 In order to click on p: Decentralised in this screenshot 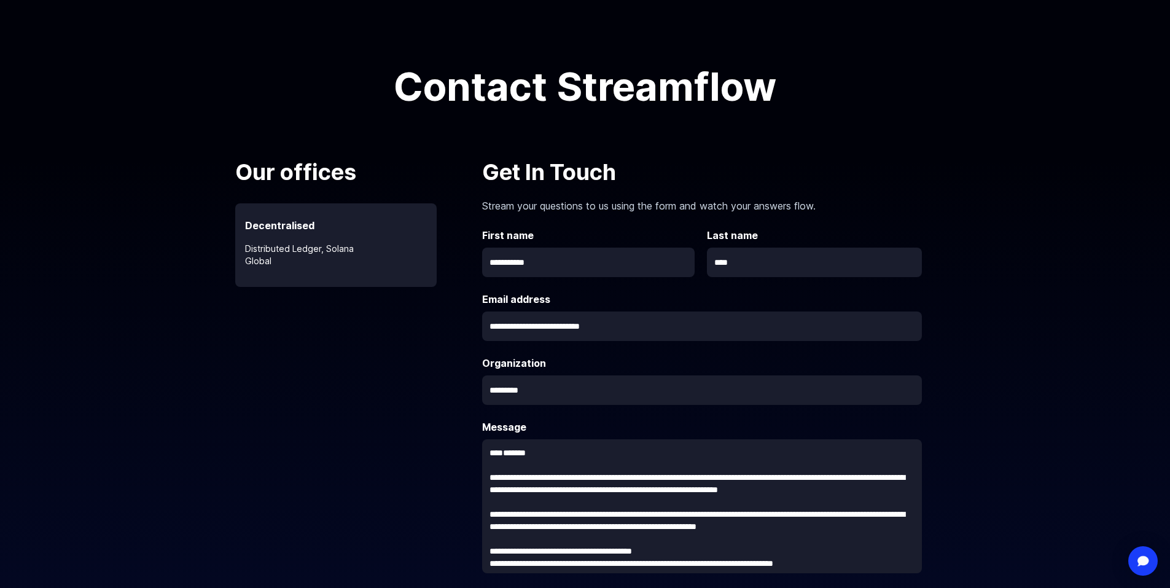, I will do `click(336, 218)`.